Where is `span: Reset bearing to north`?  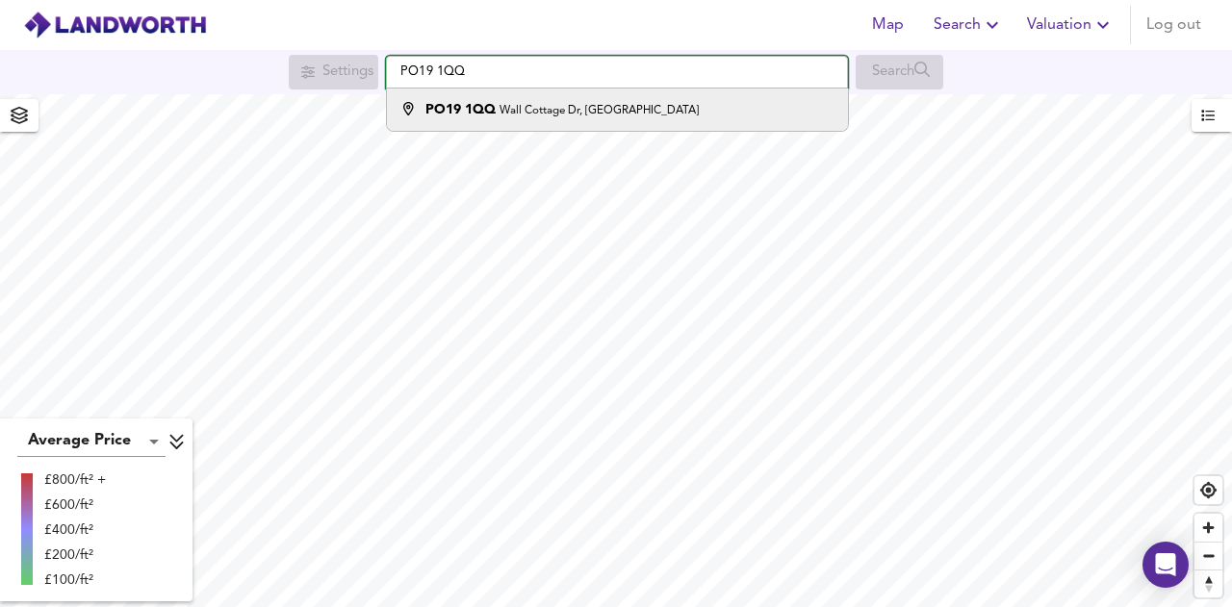 span: Reset bearing to north is located at coordinates (1208, 584).